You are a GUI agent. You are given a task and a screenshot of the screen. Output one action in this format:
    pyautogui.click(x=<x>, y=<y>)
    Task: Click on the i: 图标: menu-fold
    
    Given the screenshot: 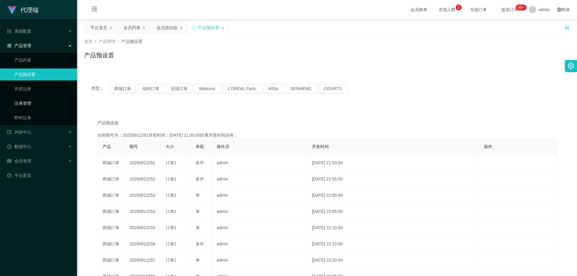 What is the action you would take?
    pyautogui.click(x=94, y=10)
    